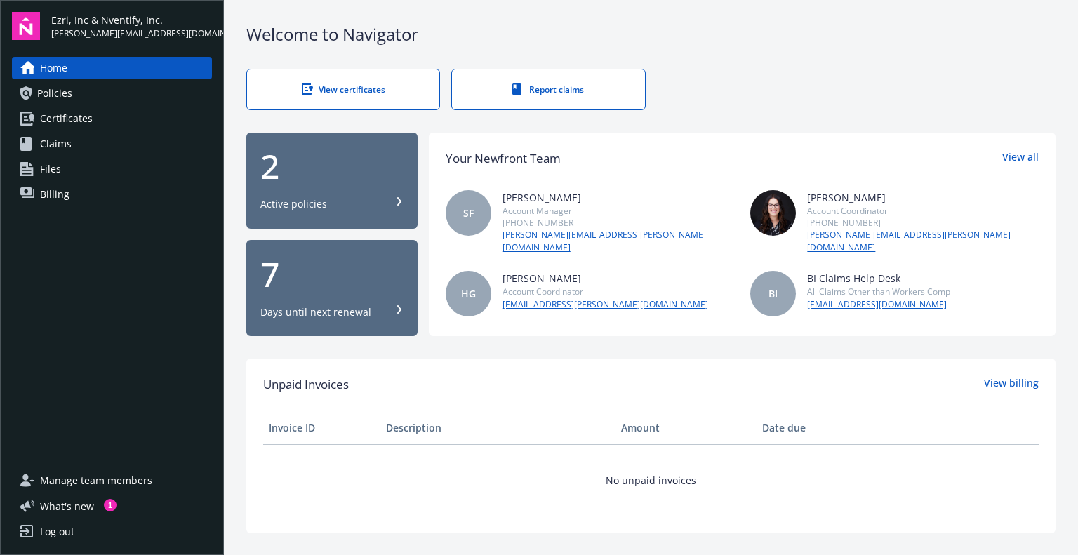  What do you see at coordinates (498, 428) in the screenshot?
I see `th: Description` at bounding box center [498, 428].